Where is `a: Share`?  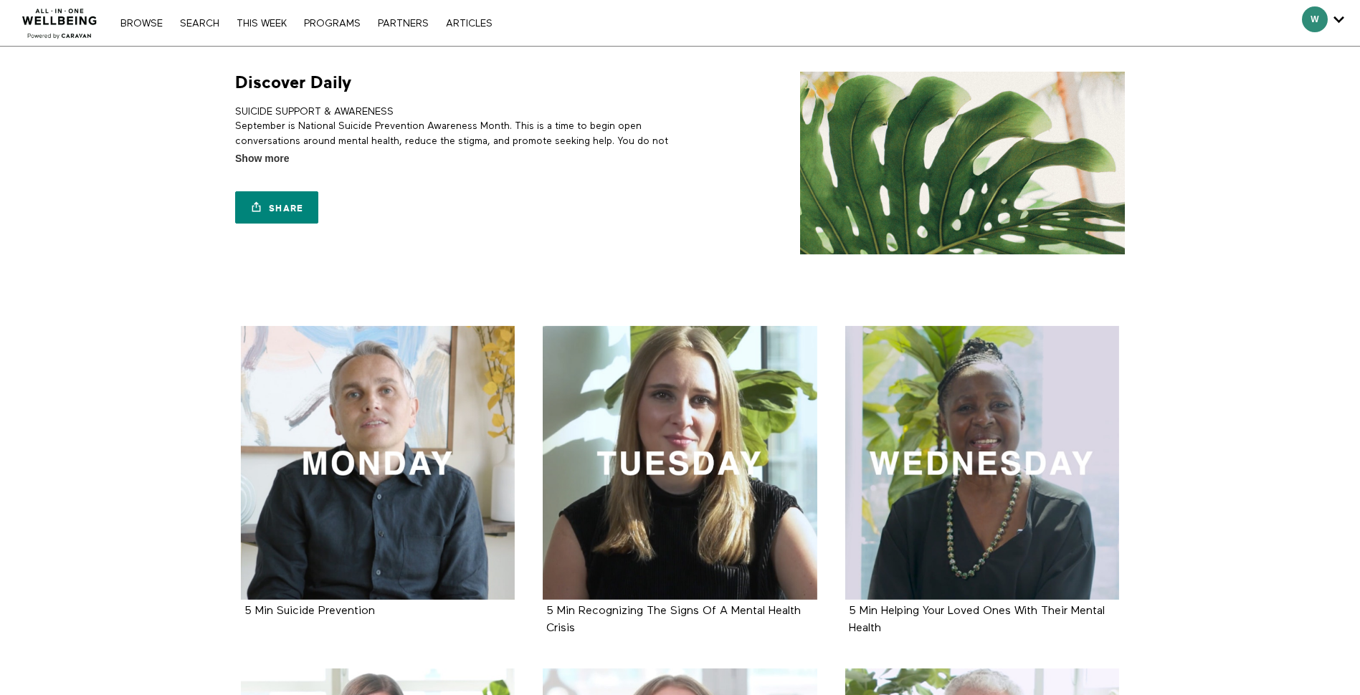 a: Share is located at coordinates (277, 207).